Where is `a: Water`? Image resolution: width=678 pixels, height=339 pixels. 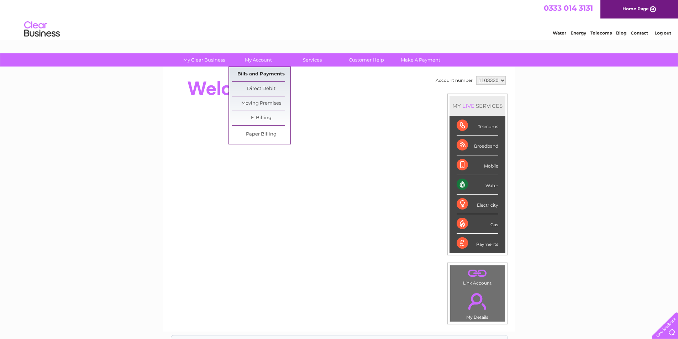 a: Water is located at coordinates (560, 33).